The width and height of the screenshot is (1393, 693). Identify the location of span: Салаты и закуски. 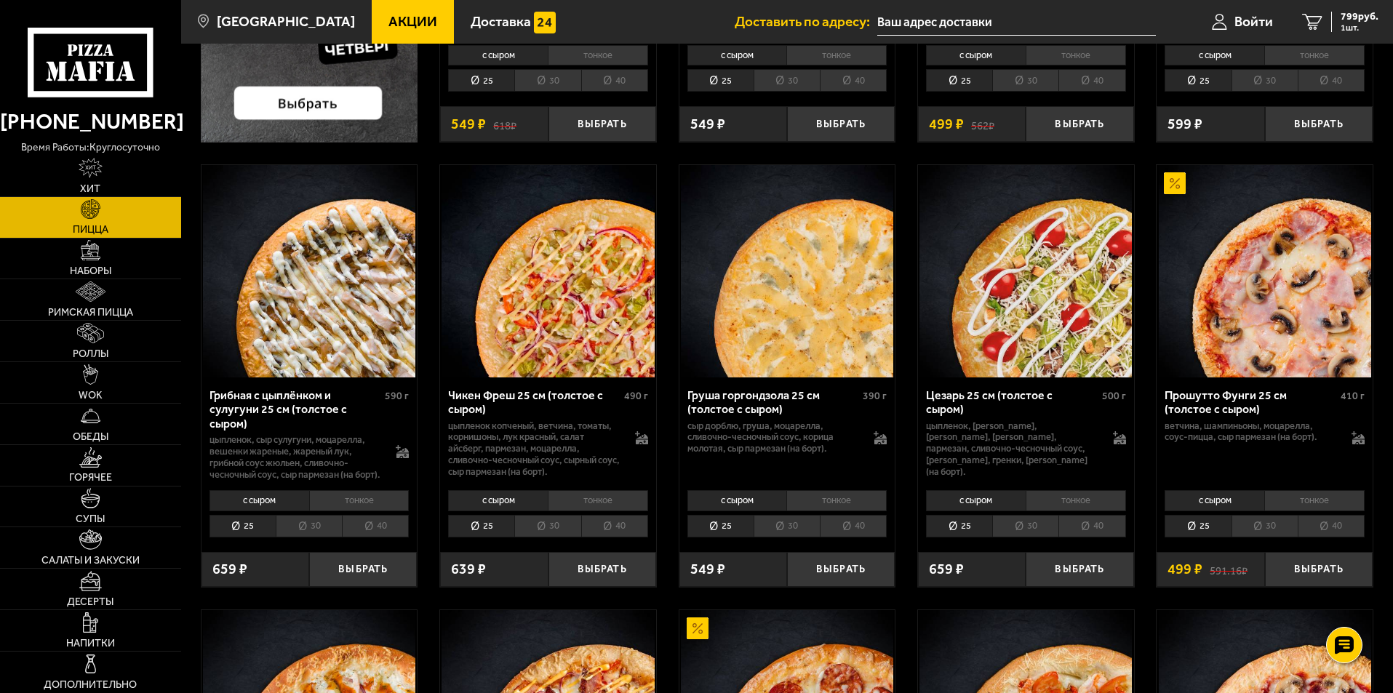
(90, 561).